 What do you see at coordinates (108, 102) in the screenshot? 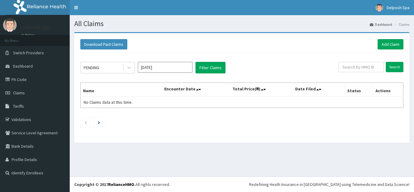
I see `span: No Claims data at this time.` at bounding box center [108, 102].